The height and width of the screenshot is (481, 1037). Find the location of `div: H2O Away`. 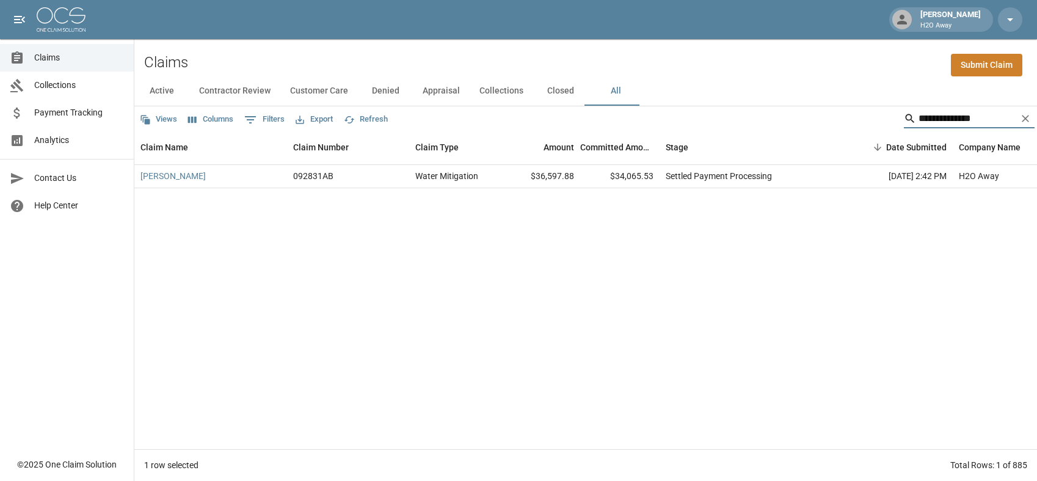

div: H2O Away is located at coordinates (979, 176).